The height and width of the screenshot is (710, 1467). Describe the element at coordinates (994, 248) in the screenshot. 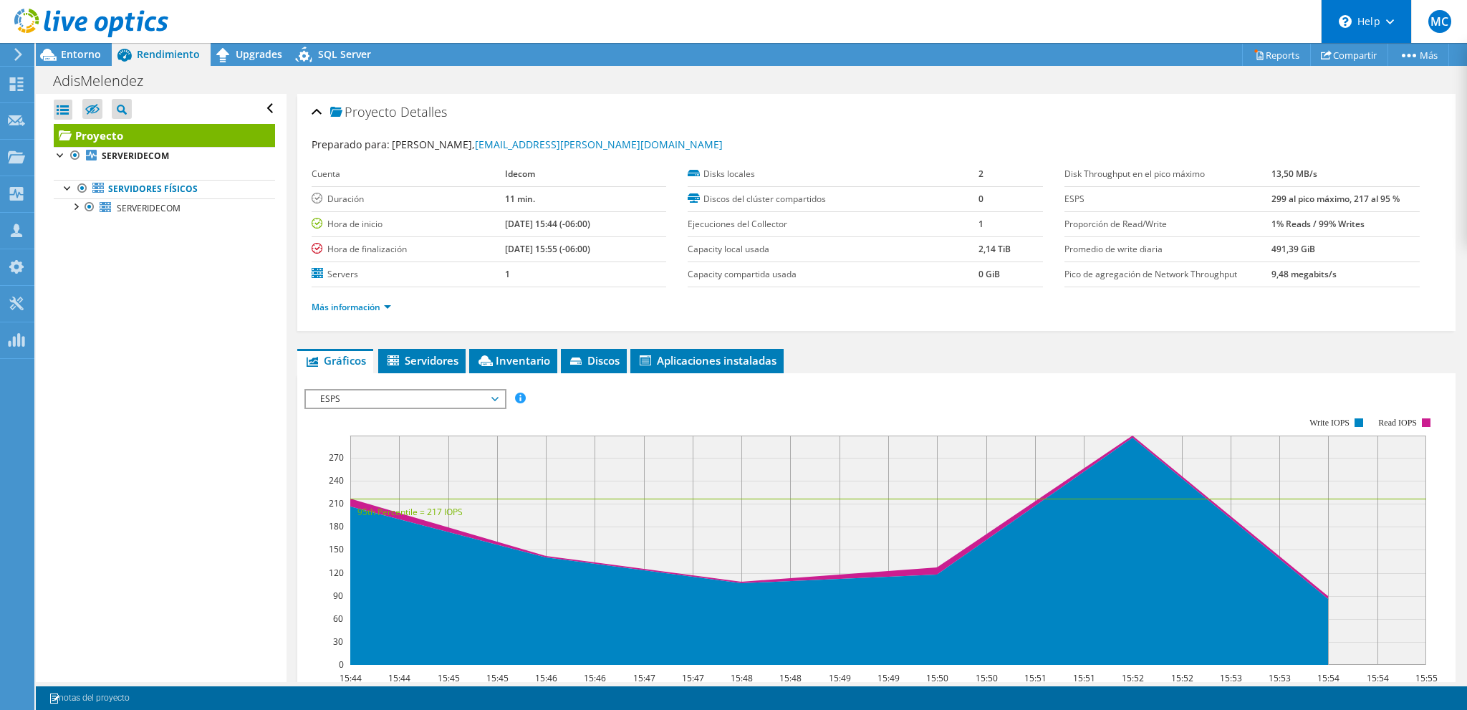

I see `b: 2,14 TiB` at that location.